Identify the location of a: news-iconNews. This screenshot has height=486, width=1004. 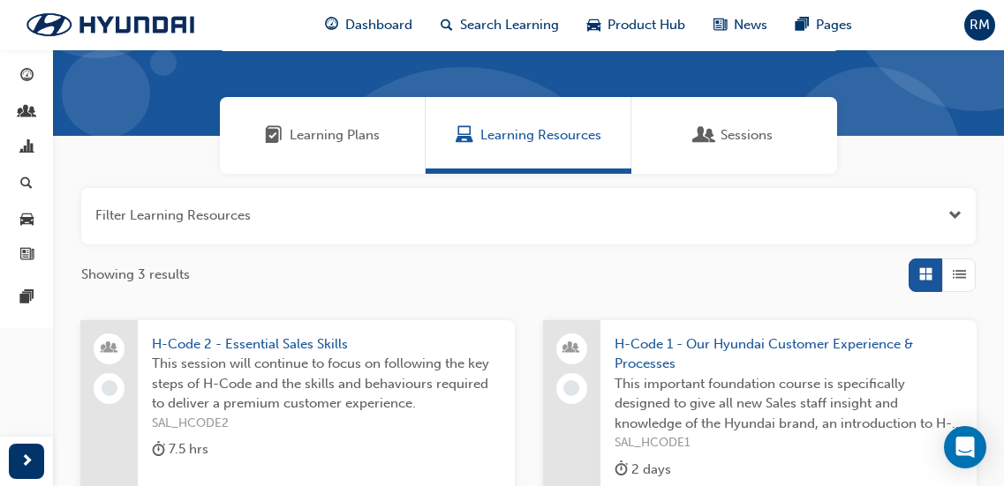
(740, 25).